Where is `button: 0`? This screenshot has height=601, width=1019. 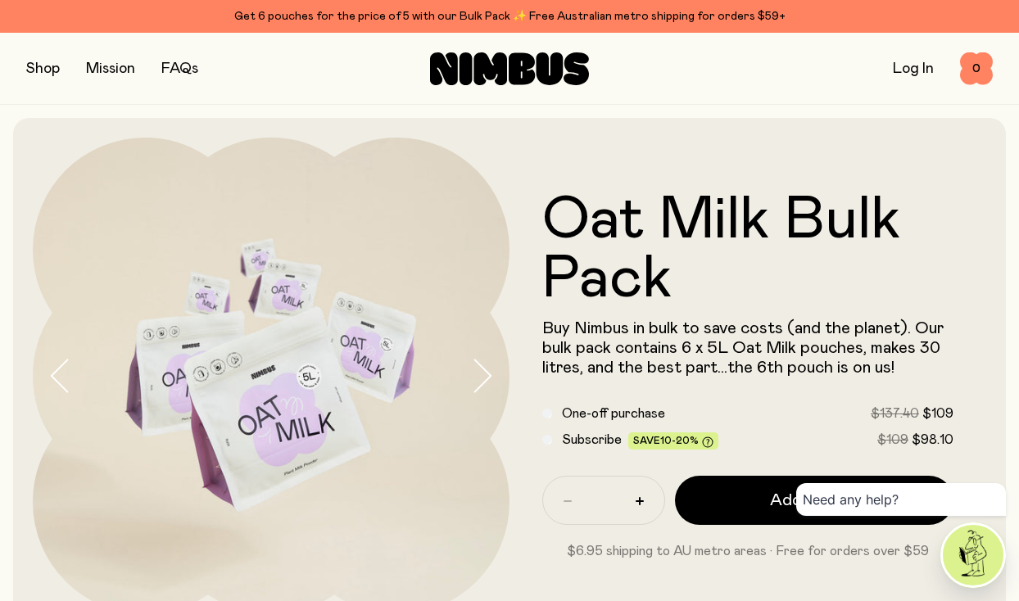
button: 0 is located at coordinates (977, 69).